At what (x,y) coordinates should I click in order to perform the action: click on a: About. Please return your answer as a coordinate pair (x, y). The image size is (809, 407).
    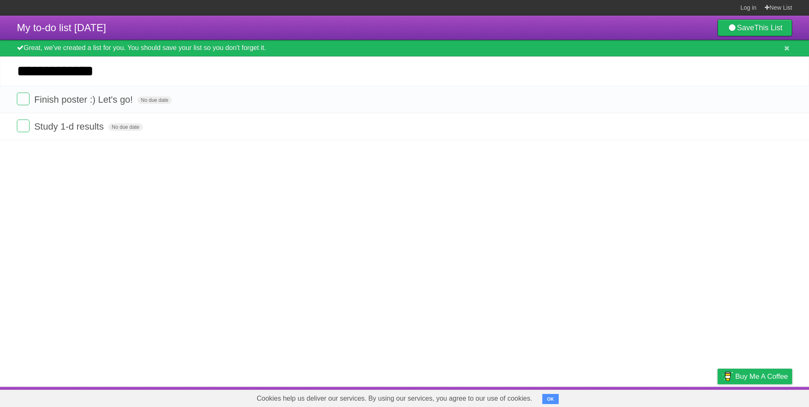
    Looking at the image, I should click on (614, 397).